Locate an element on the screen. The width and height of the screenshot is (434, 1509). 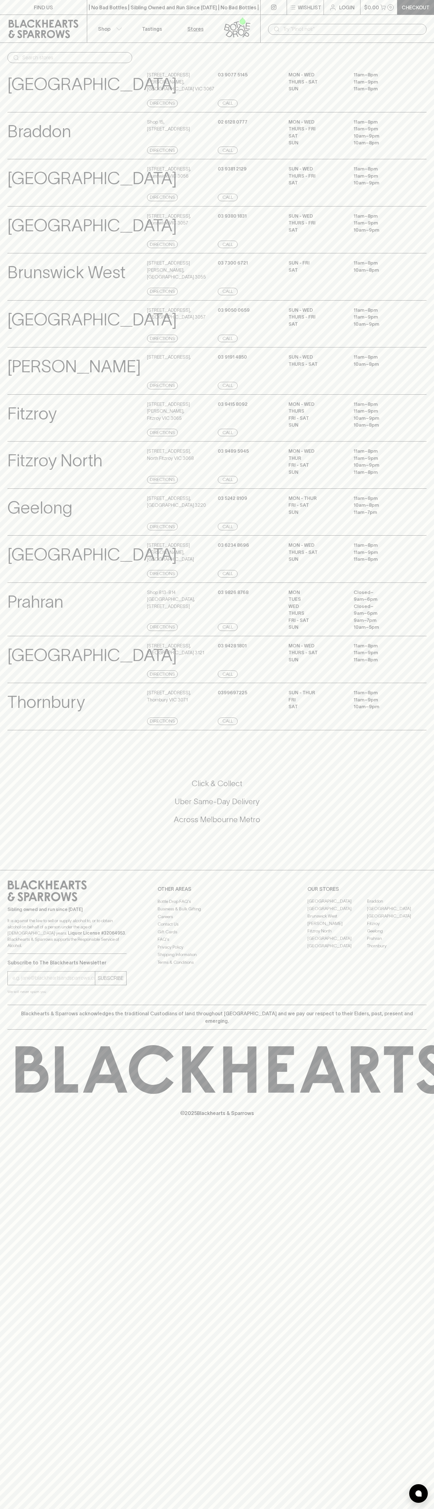
p: Subscribe to The Blackhearts Newsletter is located at coordinates (67, 962).